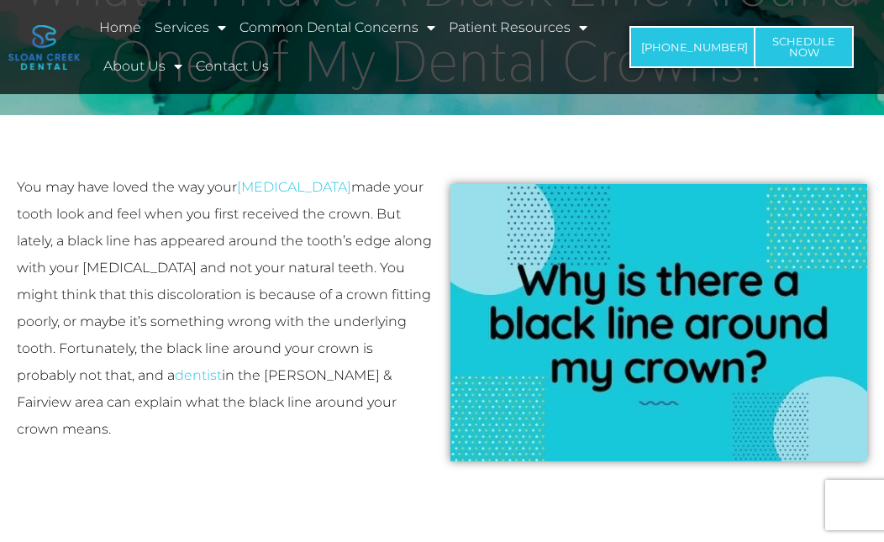 The image size is (884, 542). I want to click on img: Why is there a black line around my crown, so click(659, 323).